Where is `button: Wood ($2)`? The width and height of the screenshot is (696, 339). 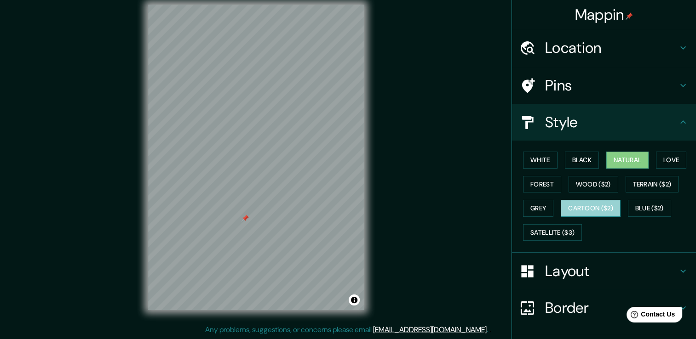
button: Wood ($2) is located at coordinates (593, 184).